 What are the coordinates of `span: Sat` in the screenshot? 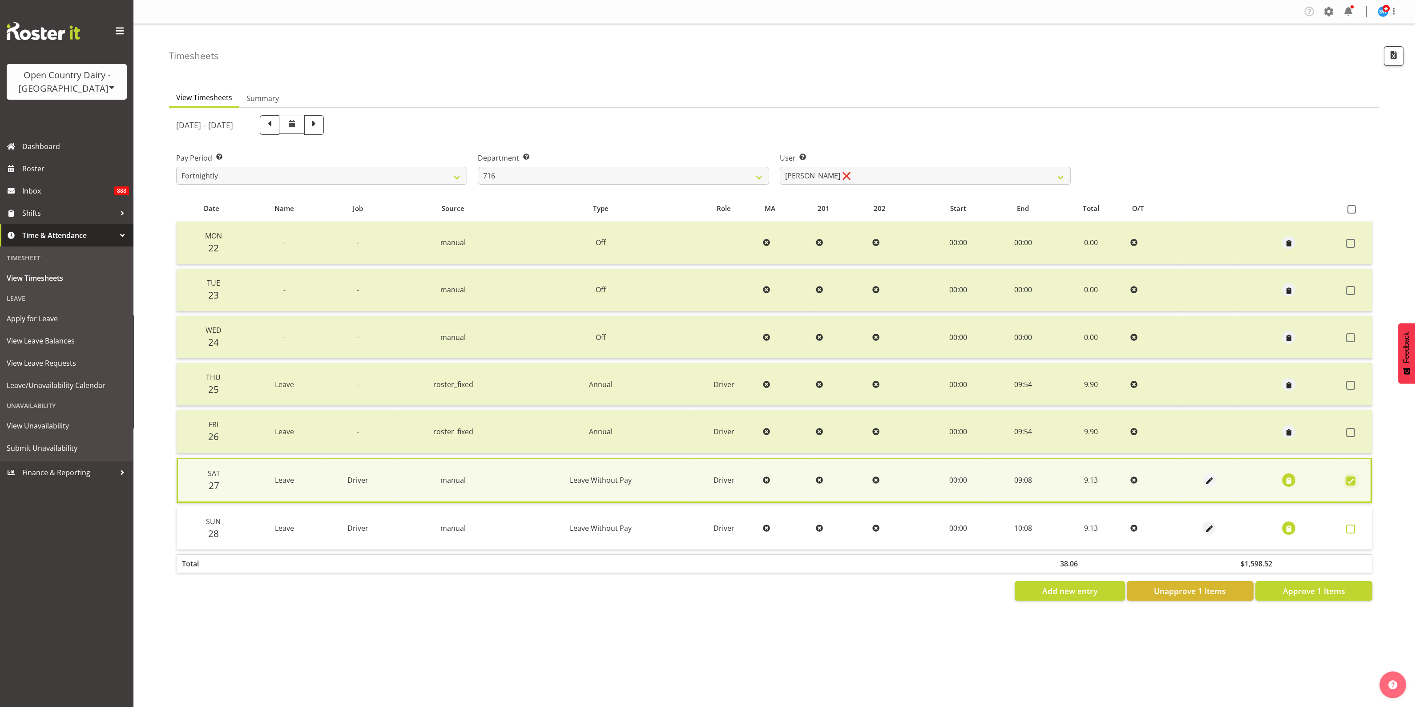 It's located at (214, 473).